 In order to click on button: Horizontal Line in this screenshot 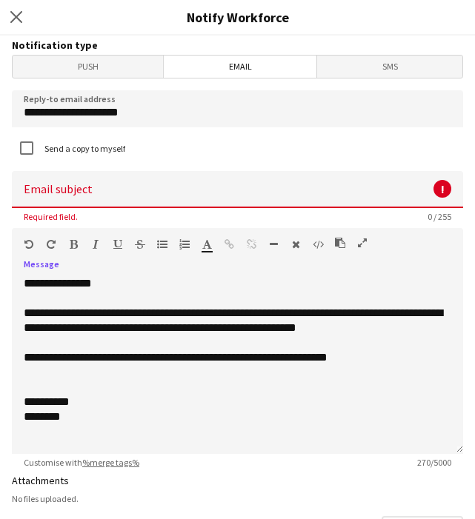, I will do `click(273, 244)`.